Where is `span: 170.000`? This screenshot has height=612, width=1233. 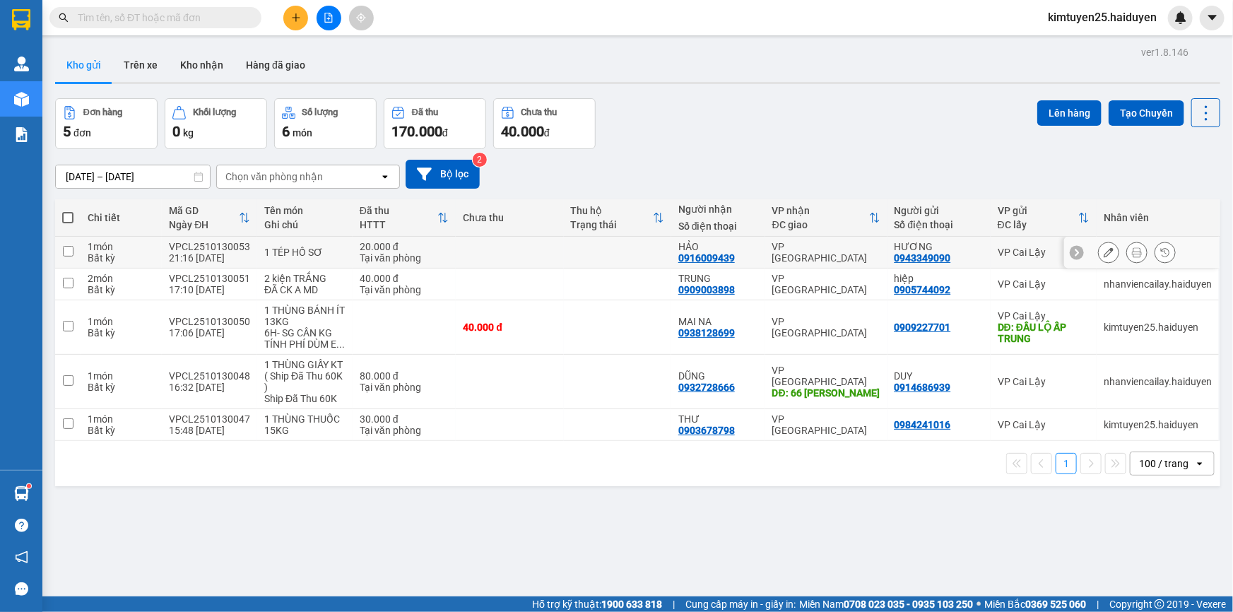
span: 170.000 is located at coordinates (417, 131).